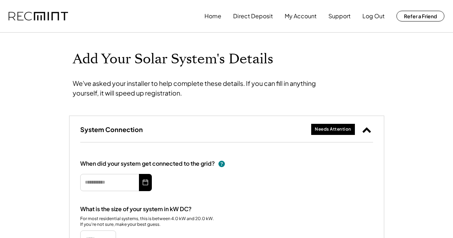  What do you see at coordinates (421, 16) in the screenshot?
I see `button: Refer a Friend` at bounding box center [421, 16].